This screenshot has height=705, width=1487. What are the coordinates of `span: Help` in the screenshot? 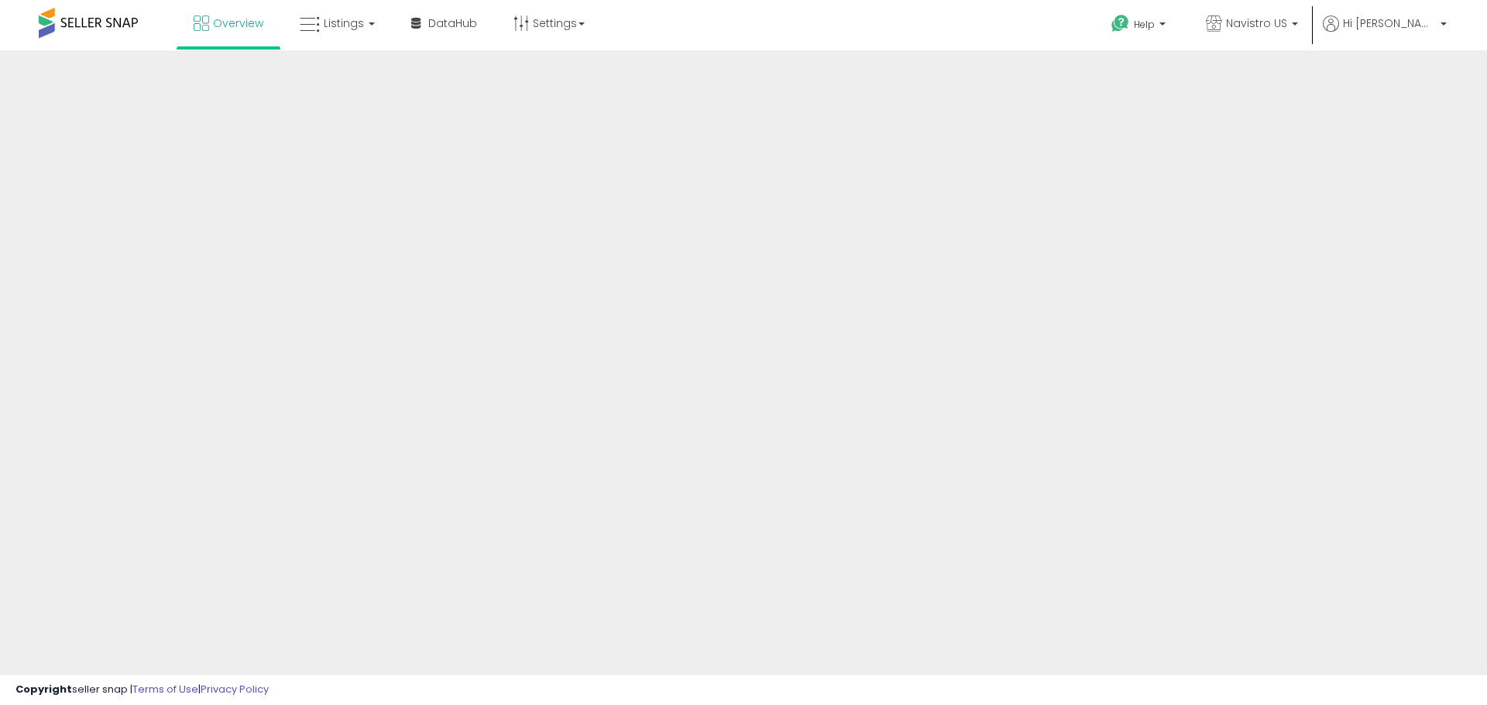 It's located at (1144, 24).